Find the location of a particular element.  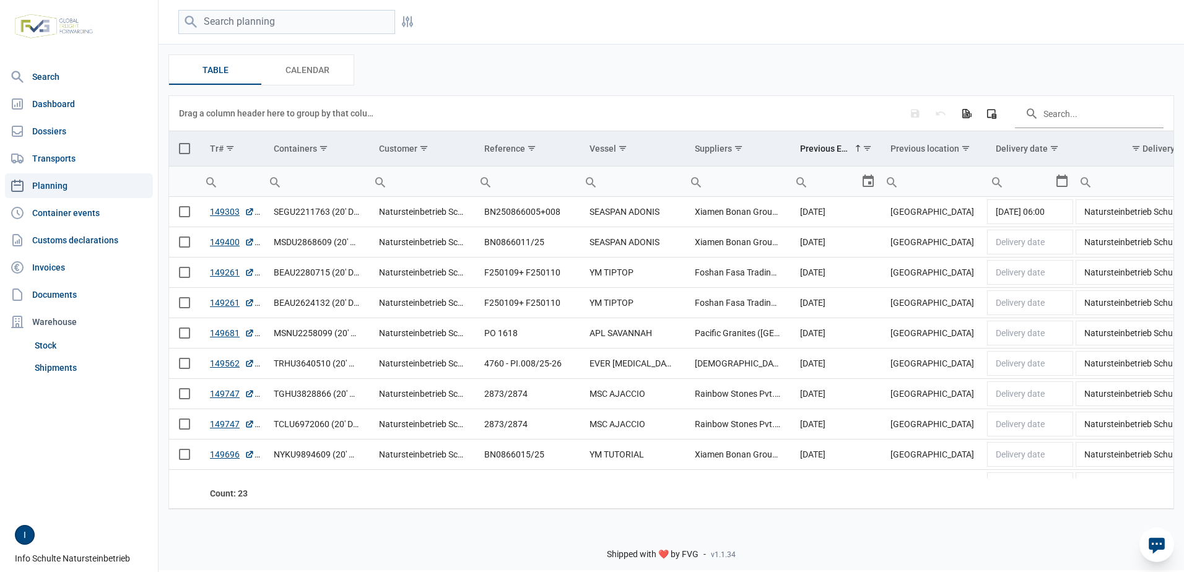

span: Show filter options for column 'Customer' is located at coordinates (423, 148).